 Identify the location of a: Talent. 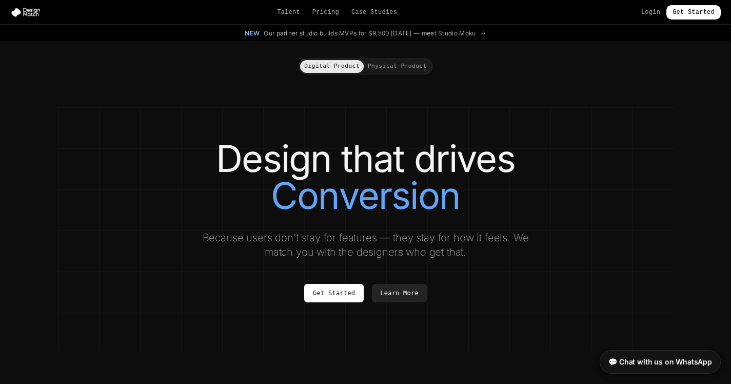
(288, 12).